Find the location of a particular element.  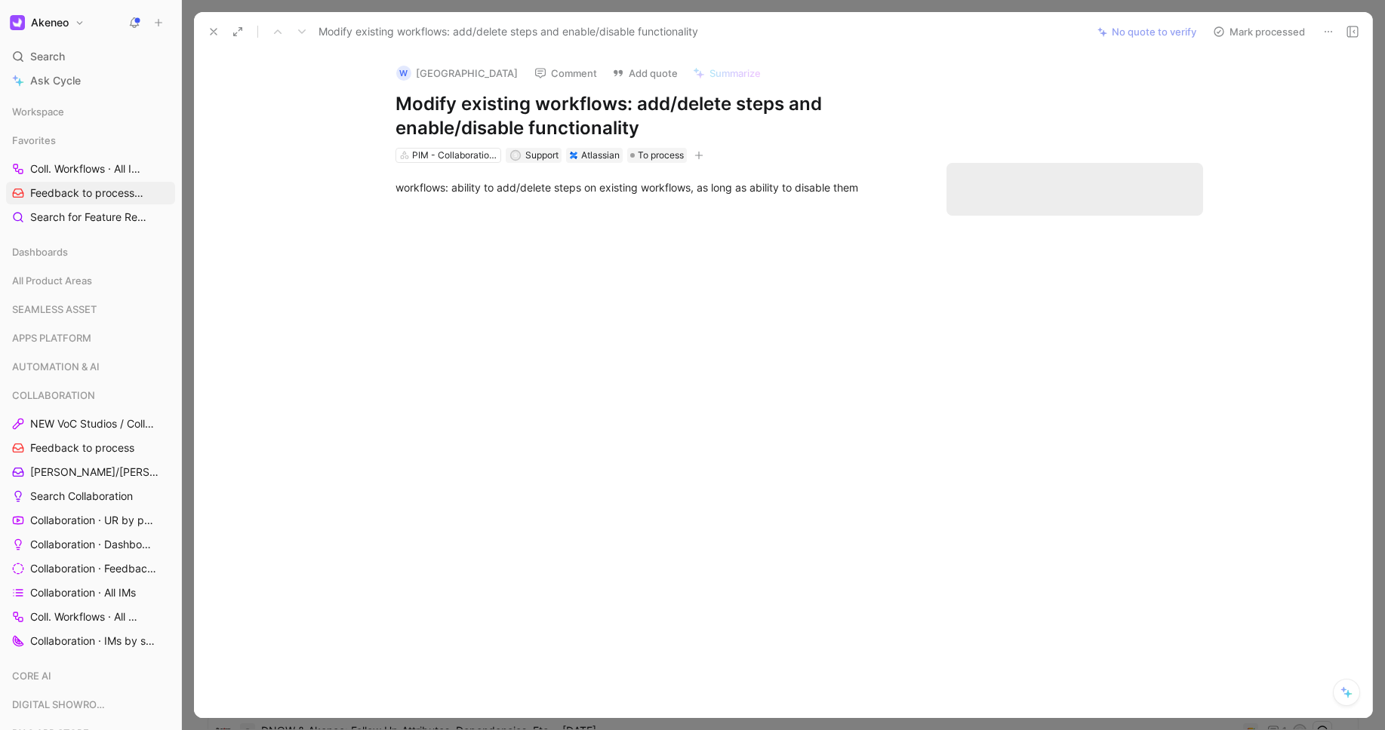

a: Collaboration · UR by project is located at coordinates (91, 521).